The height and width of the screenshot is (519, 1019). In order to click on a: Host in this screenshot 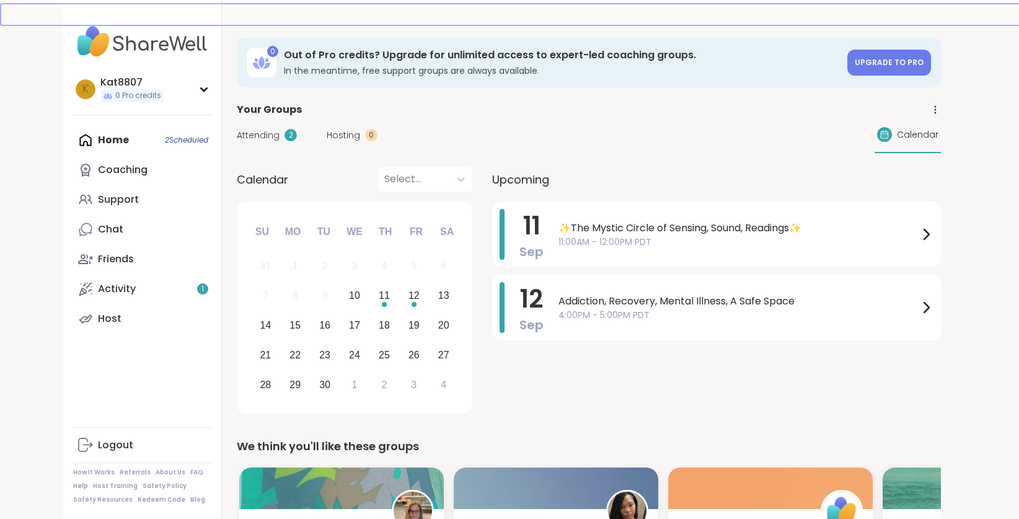, I will do `click(142, 319)`.